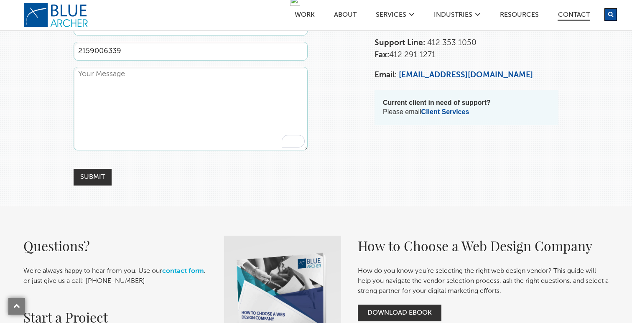  Describe the element at coordinates (391, 16) in the screenshot. I see `a: SERVICES` at that location.